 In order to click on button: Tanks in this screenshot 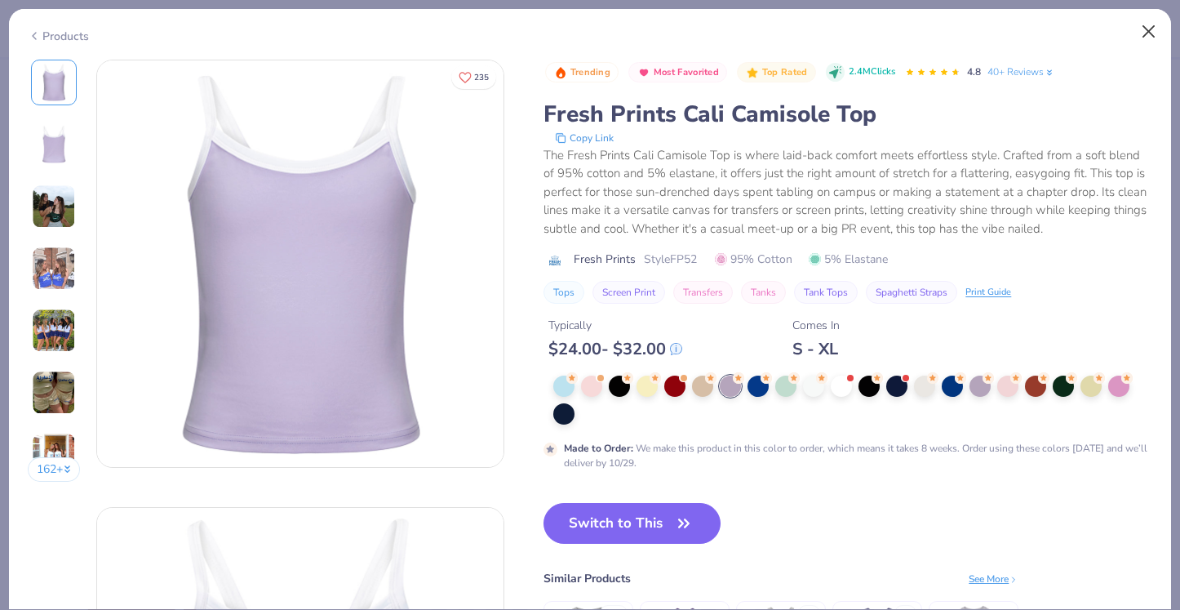, I will do `click(763, 292)`.